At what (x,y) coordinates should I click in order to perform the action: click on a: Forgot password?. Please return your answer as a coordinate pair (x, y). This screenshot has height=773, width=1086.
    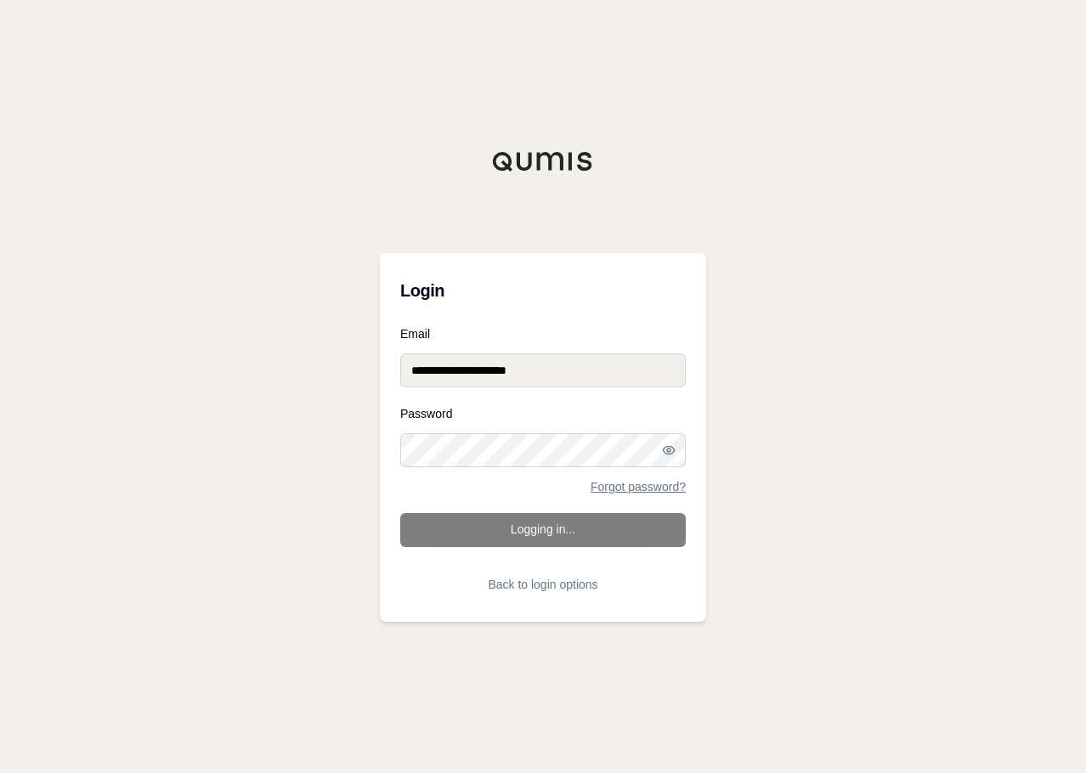
    Looking at the image, I should click on (638, 487).